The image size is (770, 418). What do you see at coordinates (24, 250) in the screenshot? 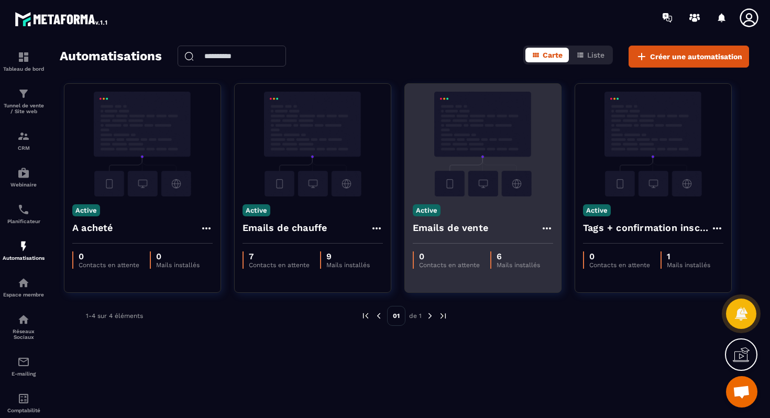
I see `a: automationsautomationsAutomatisations` at bounding box center [24, 250].